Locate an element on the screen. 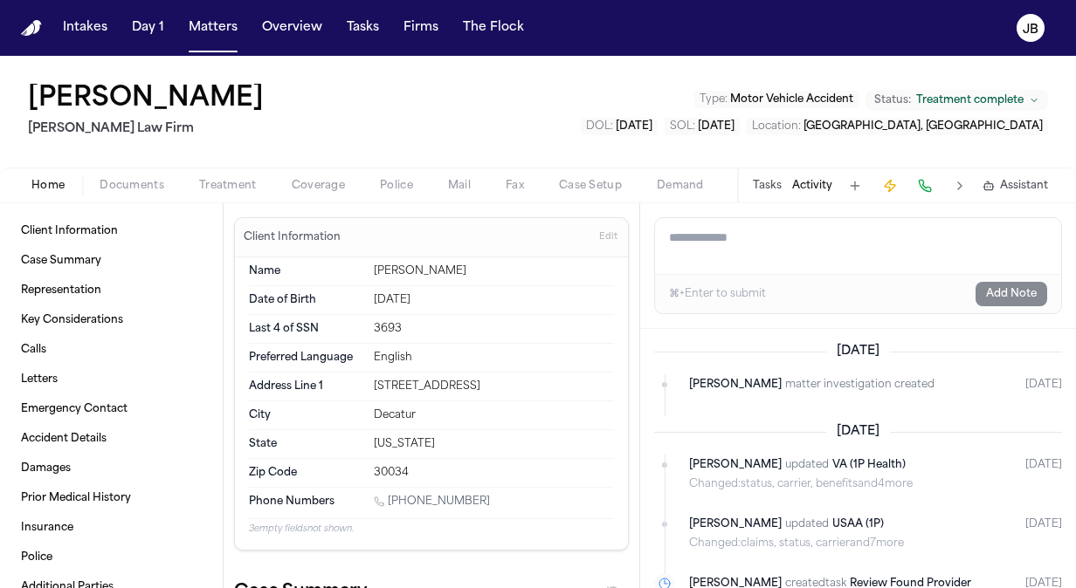 This screenshot has width=1076, height=588. span: Edit is located at coordinates (608, 237).